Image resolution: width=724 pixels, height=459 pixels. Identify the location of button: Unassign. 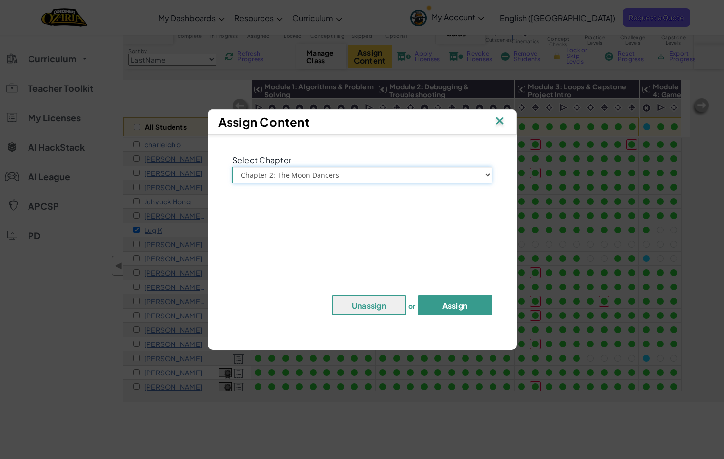
(369, 305).